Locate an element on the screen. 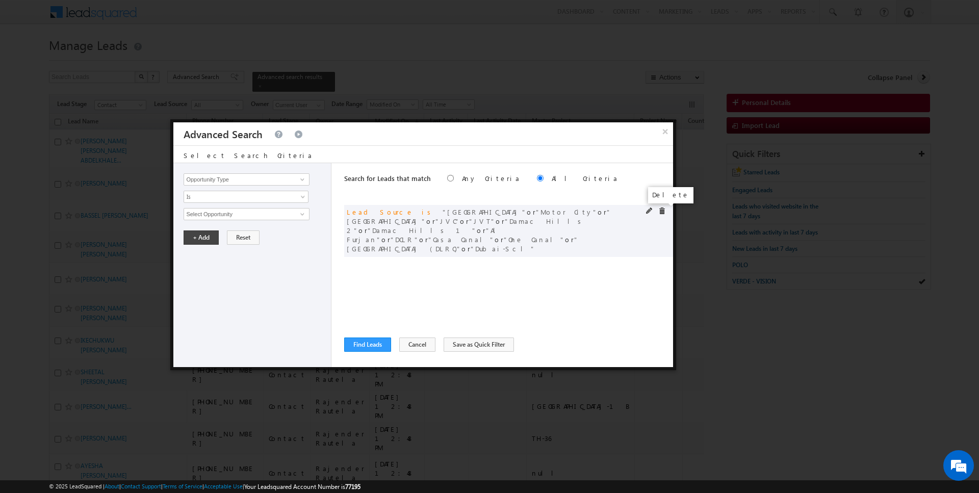  span: Lead Source is located at coordinates (380, 212).